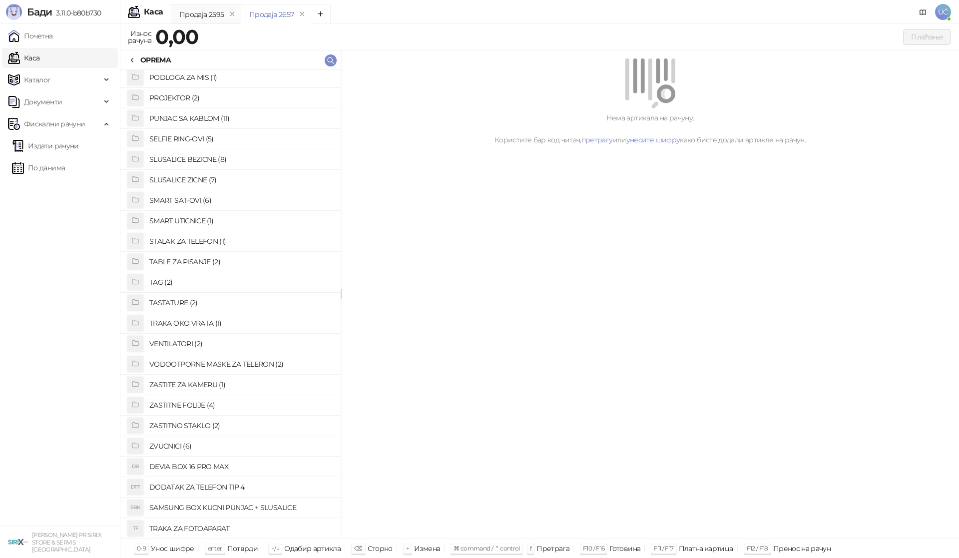 The height and width of the screenshot is (558, 959). I want to click on h4: ZVUCNICI (6), so click(241, 446).